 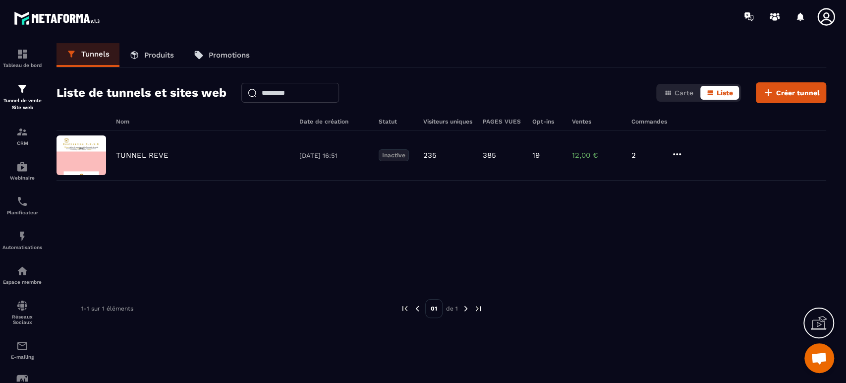 I want to click on p: 19, so click(x=536, y=155).